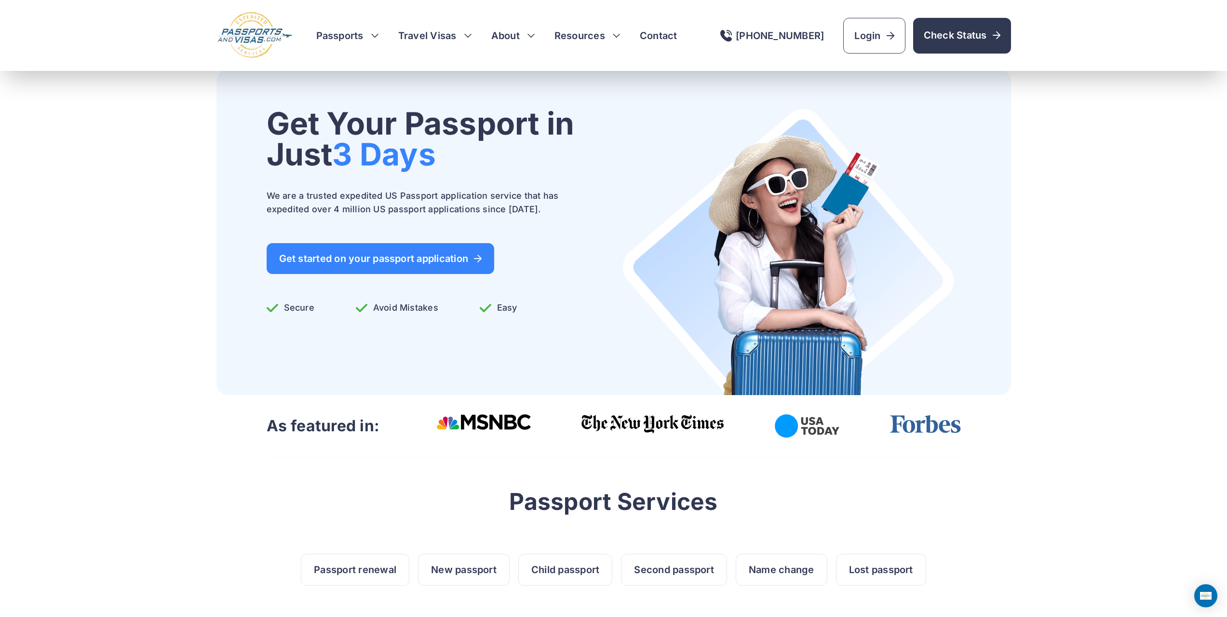 This screenshot has width=1227, height=617. Describe the element at coordinates (255, 35) in the screenshot. I see `img: Logo` at that location.